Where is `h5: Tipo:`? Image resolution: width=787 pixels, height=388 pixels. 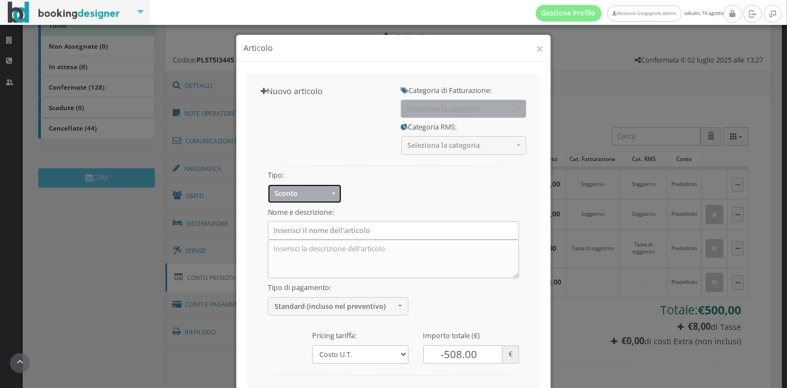 h5: Tipo: is located at coordinates (304, 175).